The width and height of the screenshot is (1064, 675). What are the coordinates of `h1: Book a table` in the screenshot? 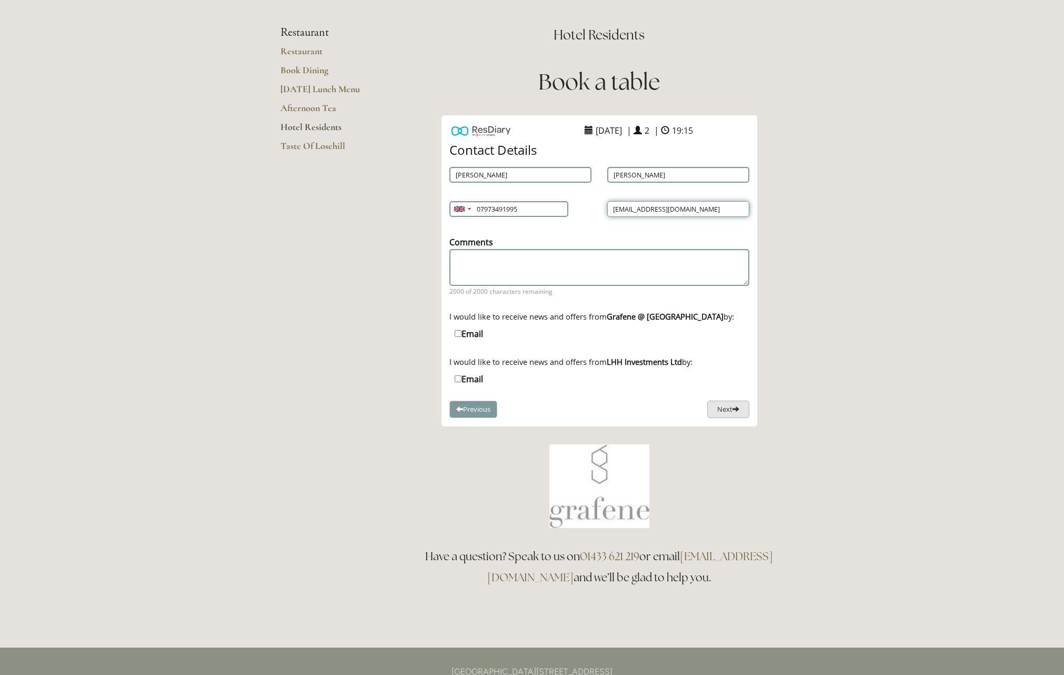 It's located at (599, 82).